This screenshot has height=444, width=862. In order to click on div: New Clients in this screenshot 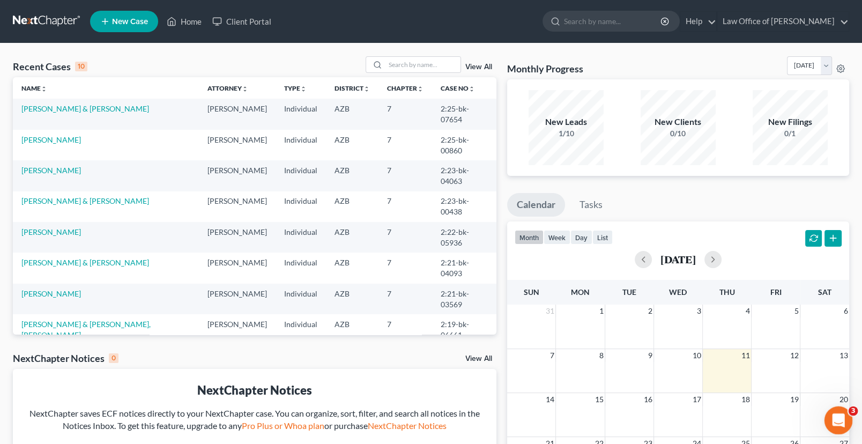, I will do `click(678, 122)`.